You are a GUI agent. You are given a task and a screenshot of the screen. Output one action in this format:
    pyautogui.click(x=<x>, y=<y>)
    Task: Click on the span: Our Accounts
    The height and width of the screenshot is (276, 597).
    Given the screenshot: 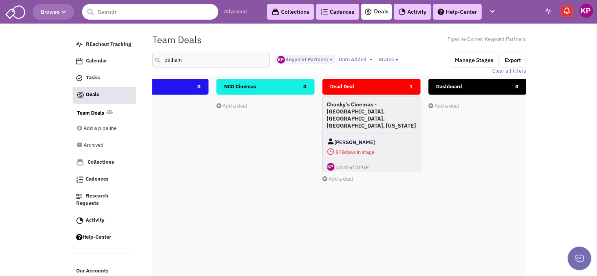 What is the action you would take?
    pyautogui.click(x=92, y=271)
    